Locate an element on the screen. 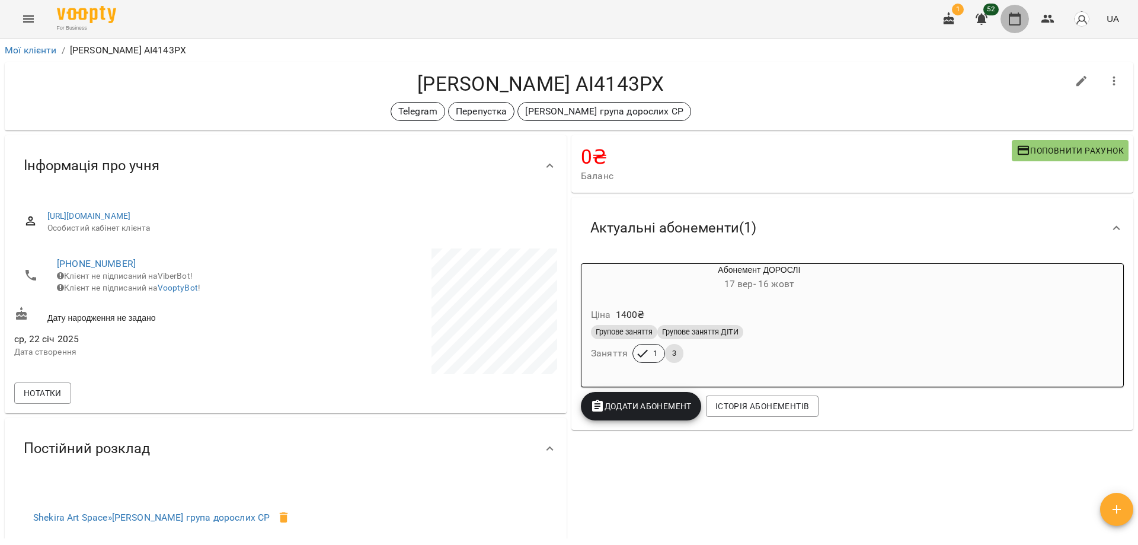  div: Абонемент ДОРОСЛІ is located at coordinates (759, 278).